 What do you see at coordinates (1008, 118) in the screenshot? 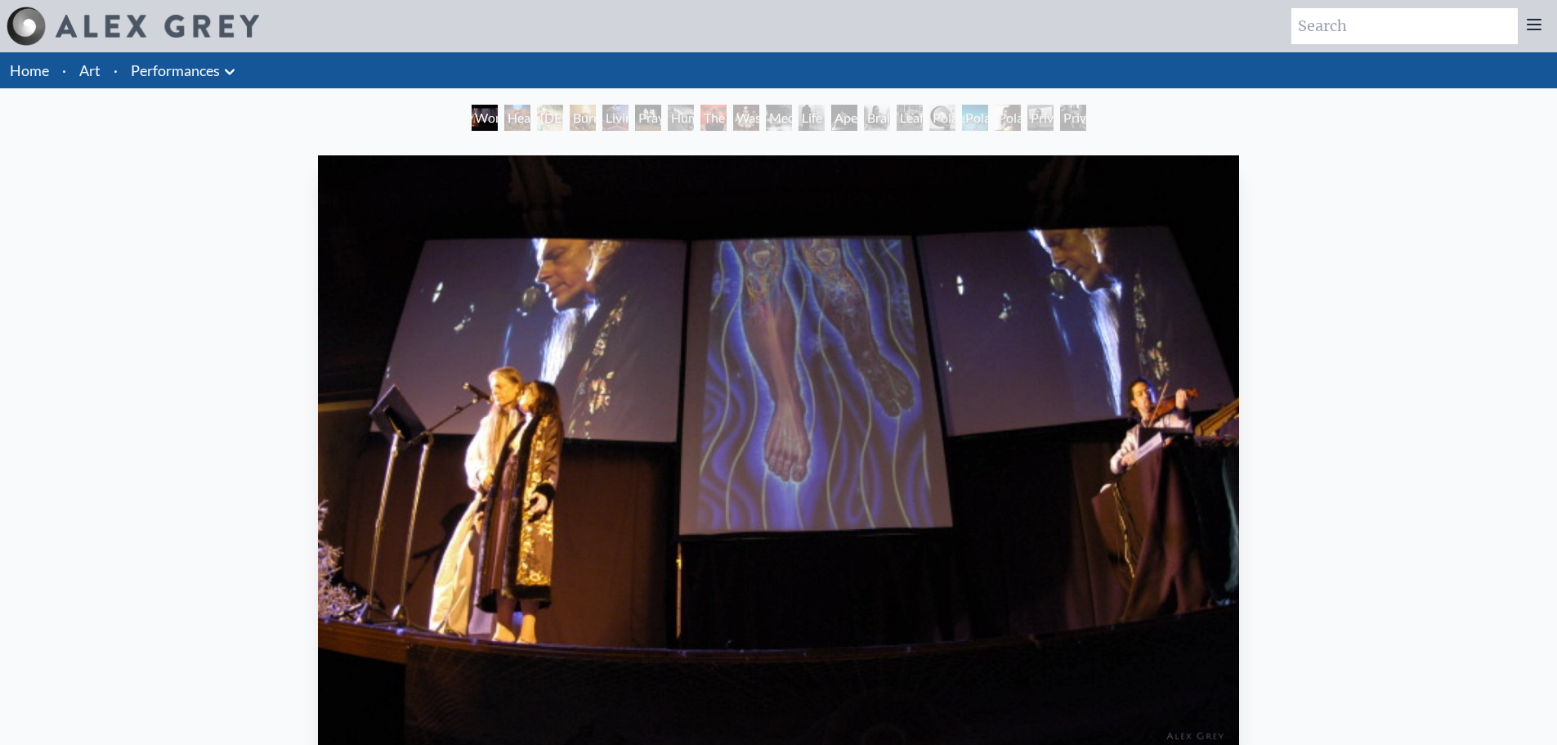
I see `div: Polarity Works` at bounding box center [1008, 118].